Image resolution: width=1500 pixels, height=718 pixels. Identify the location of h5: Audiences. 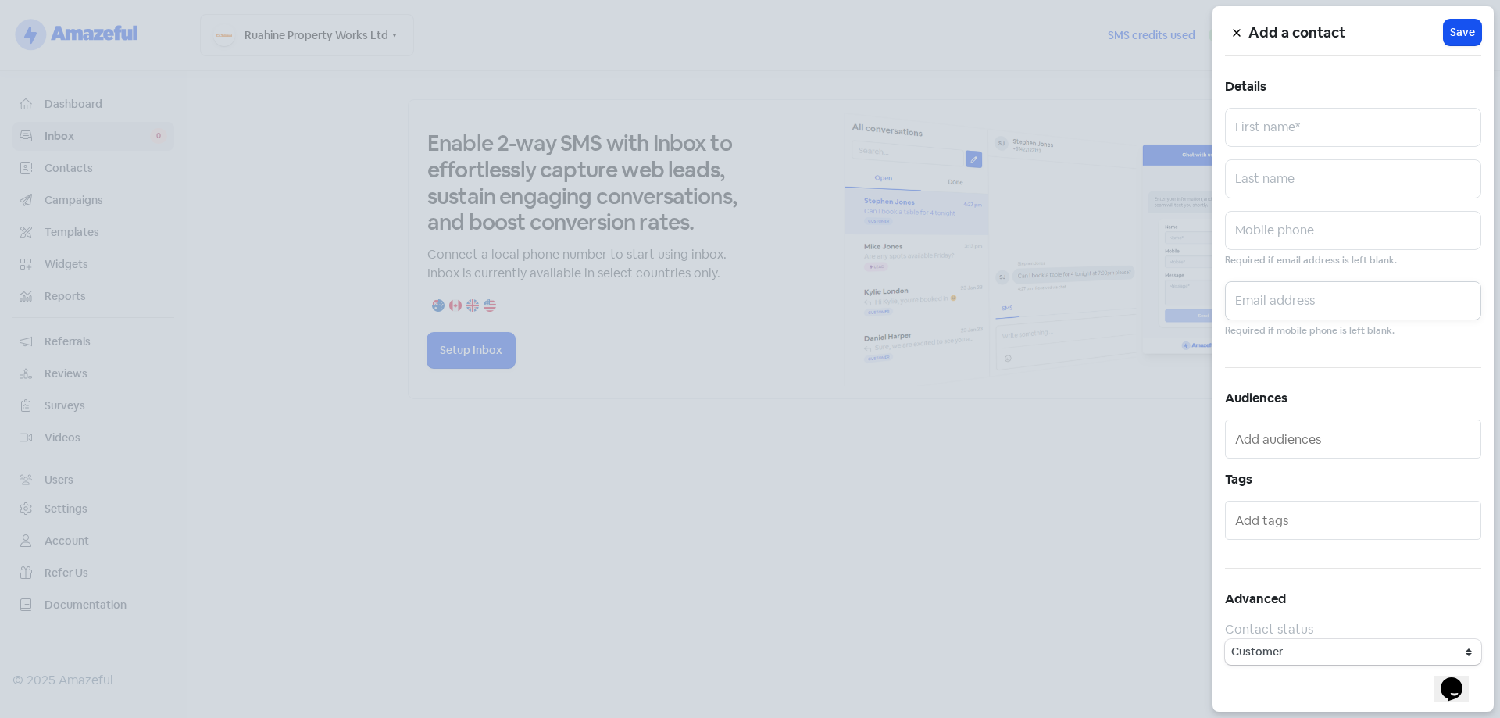
(1353, 398).